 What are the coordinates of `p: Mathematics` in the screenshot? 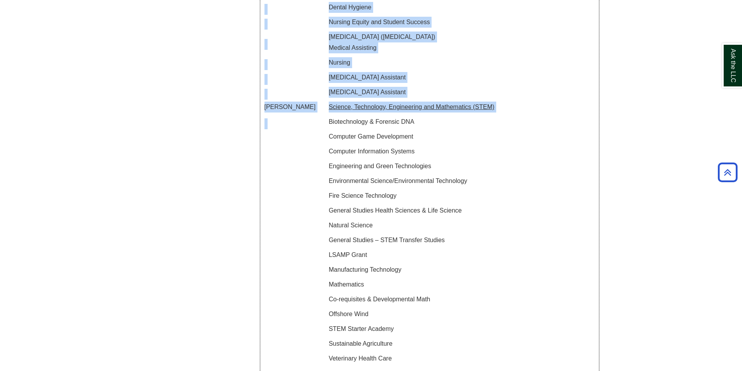 It's located at (411, 285).